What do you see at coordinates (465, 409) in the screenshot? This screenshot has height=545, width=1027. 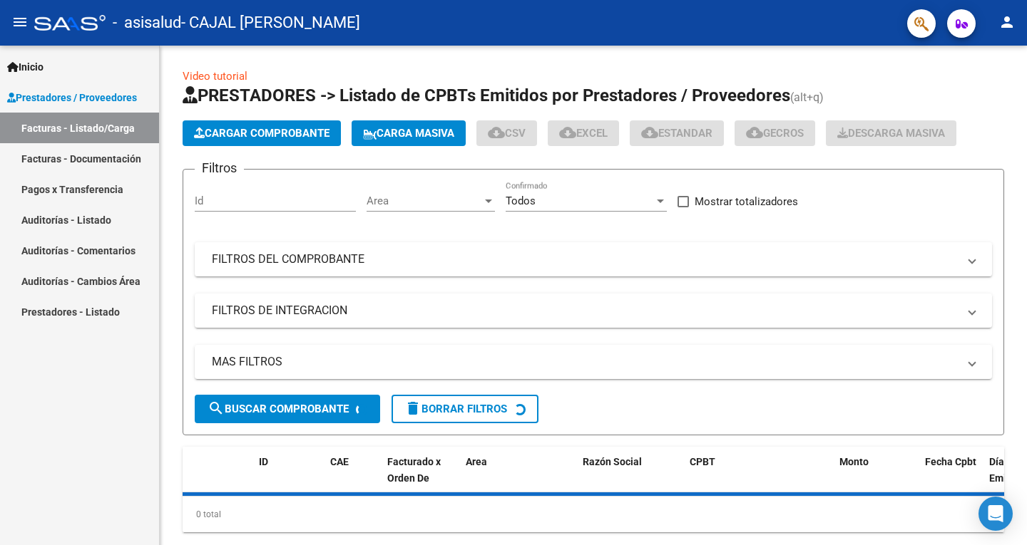 I see `button: Borrar Filtros` at bounding box center [465, 409].